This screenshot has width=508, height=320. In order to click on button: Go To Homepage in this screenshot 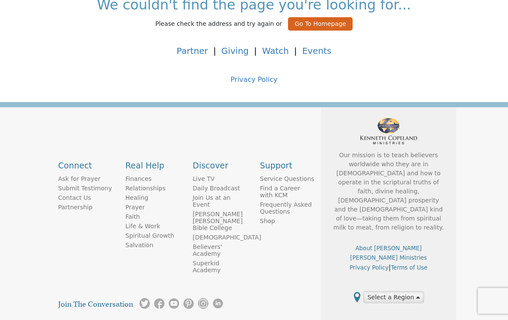, I will do `click(320, 24)`.